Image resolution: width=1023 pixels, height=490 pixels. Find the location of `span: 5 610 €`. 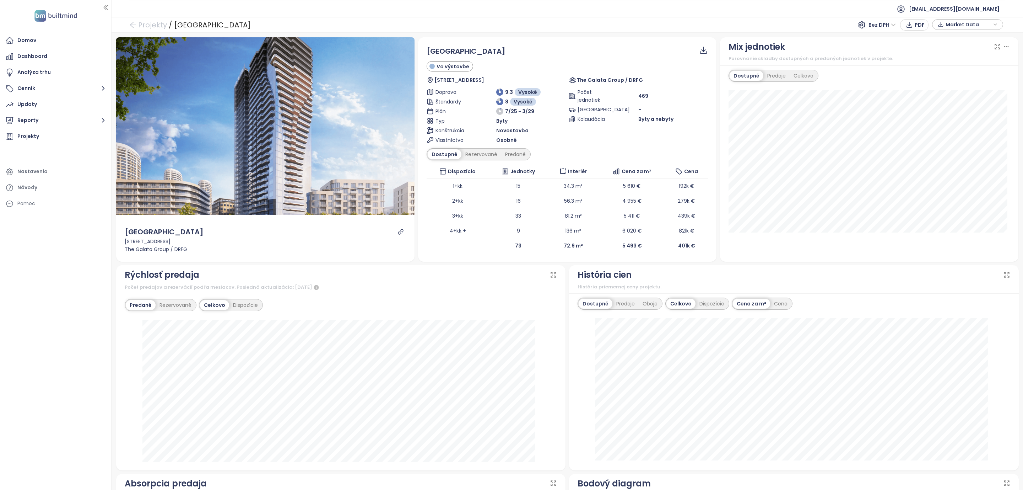

span: 5 610 € is located at coordinates (632, 186).